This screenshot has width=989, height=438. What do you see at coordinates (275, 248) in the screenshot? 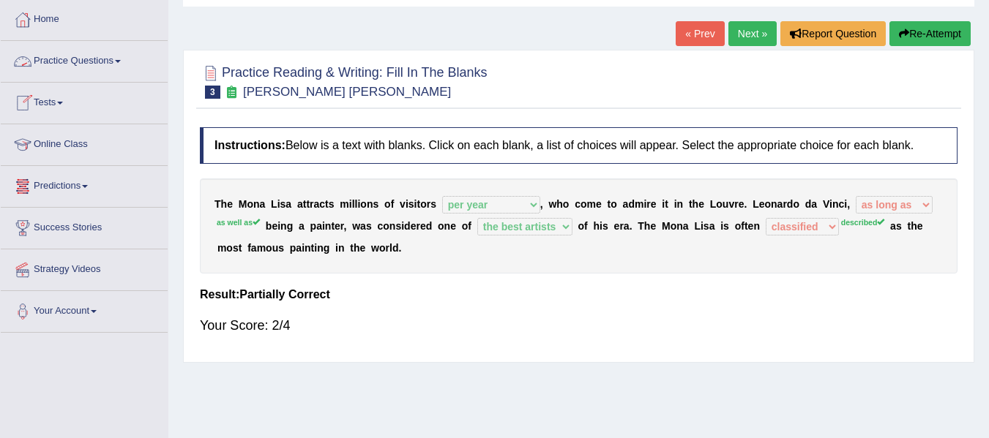
I see `b: u` at bounding box center [275, 248].